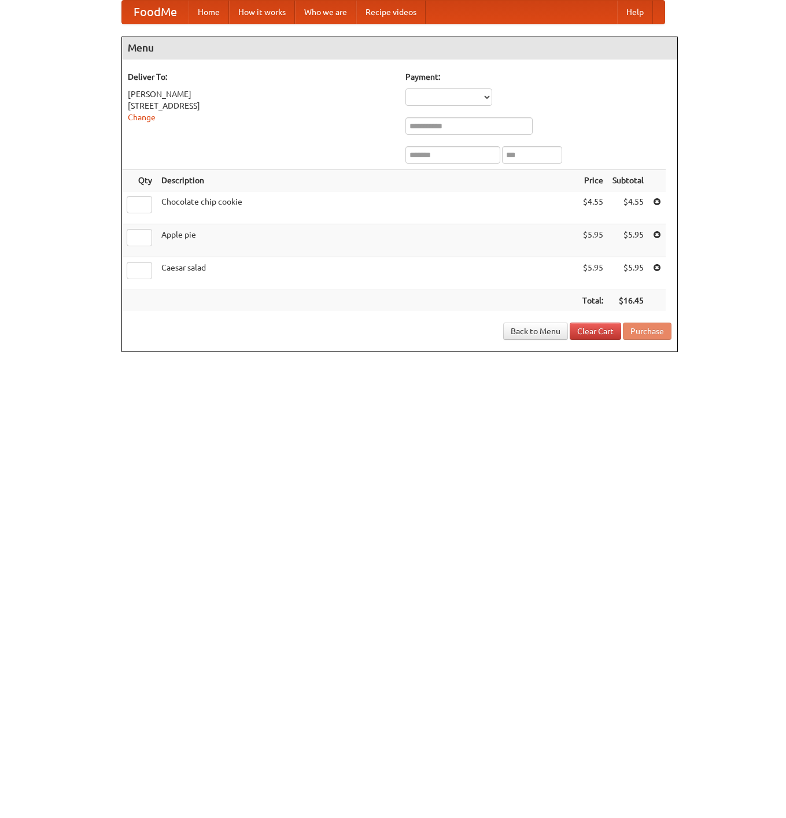 Image resolution: width=786 pixels, height=818 pixels. Describe the element at coordinates (593, 180) in the screenshot. I see `th: Price` at that location.